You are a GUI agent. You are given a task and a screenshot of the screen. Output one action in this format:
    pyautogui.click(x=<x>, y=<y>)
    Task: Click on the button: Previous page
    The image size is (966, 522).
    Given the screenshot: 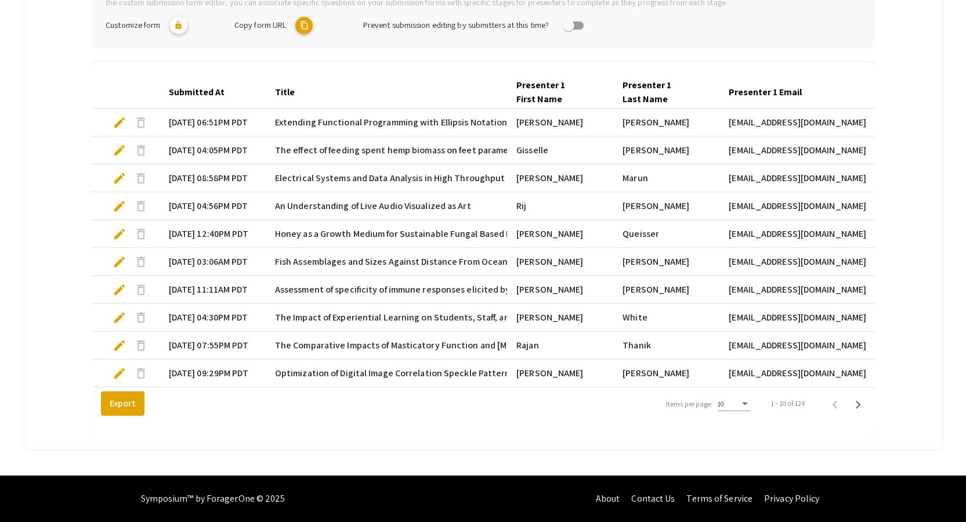 What is the action you would take?
    pyautogui.click(x=835, y=403)
    